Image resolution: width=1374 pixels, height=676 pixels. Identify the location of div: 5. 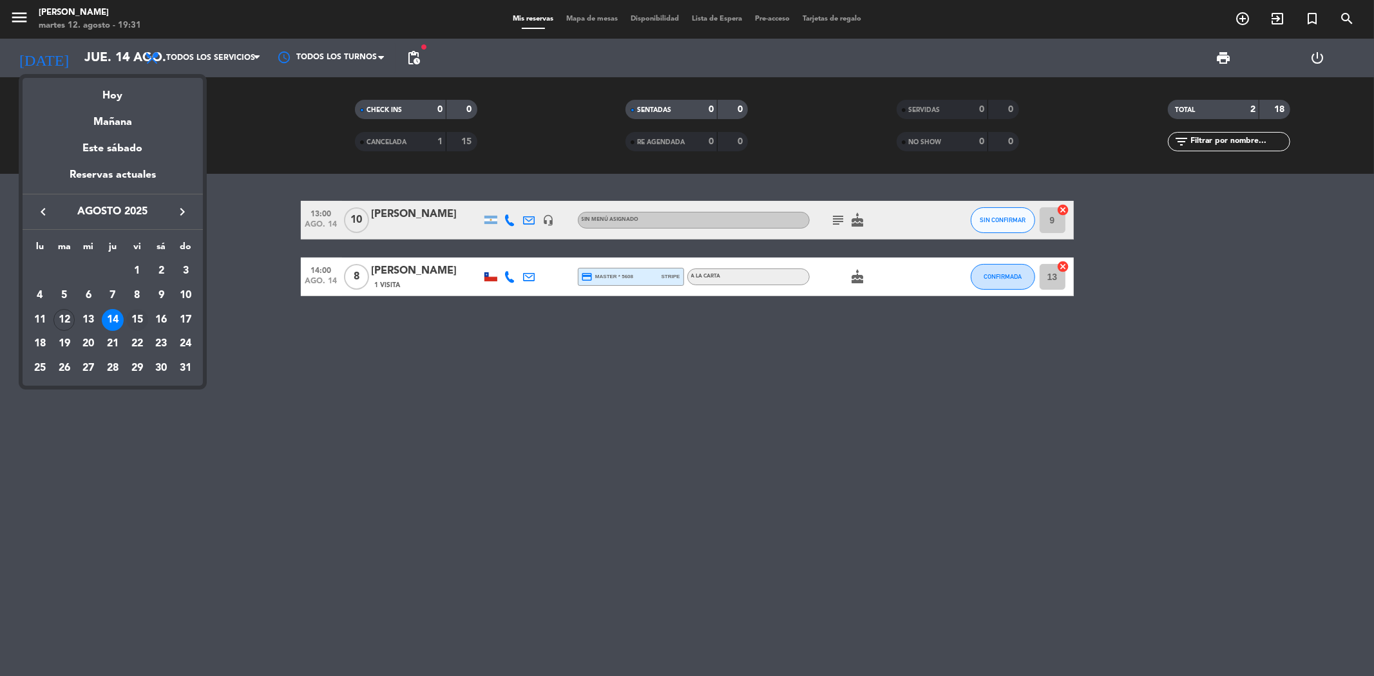
(64, 296).